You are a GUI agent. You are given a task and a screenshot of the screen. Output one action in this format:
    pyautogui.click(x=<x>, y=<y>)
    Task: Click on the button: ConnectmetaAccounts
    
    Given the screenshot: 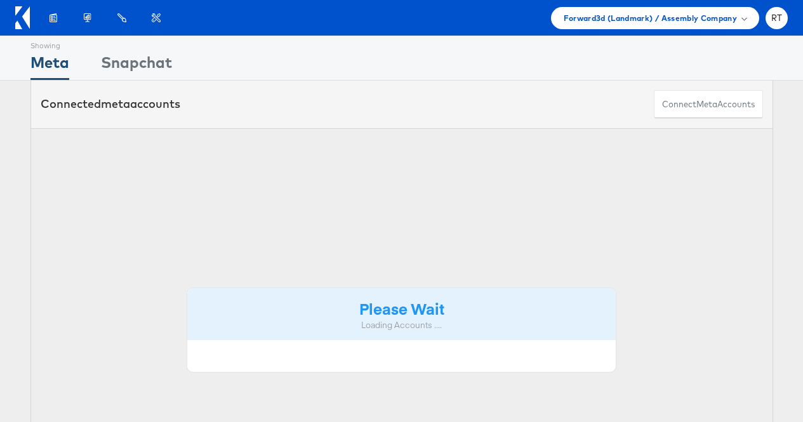 What is the action you would take?
    pyautogui.click(x=708, y=104)
    